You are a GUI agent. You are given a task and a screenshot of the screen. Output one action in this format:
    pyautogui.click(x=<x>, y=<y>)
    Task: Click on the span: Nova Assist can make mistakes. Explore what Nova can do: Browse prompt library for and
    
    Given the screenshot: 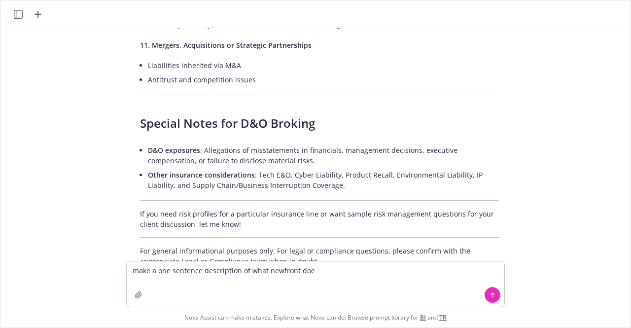 What is the action you would take?
    pyautogui.click(x=315, y=317)
    